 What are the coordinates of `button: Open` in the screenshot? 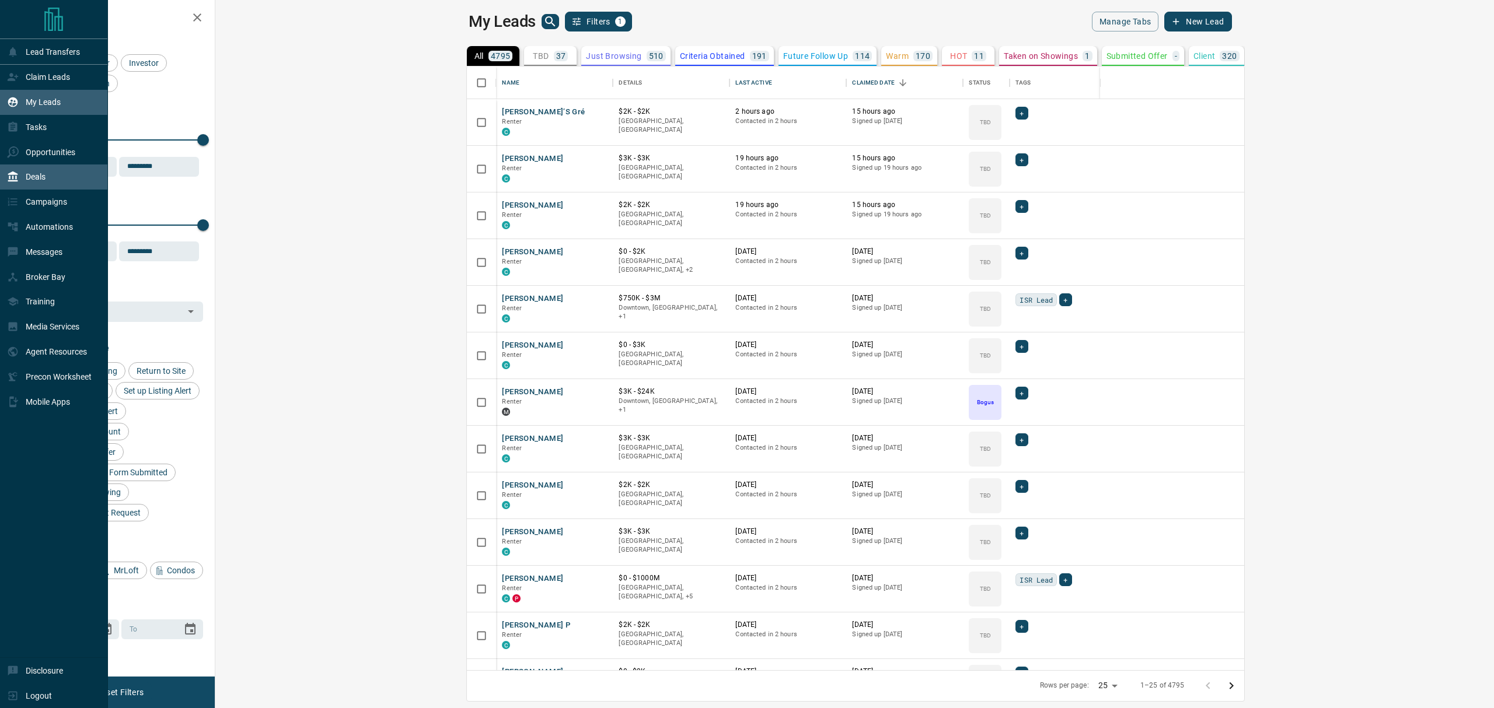 It's located at (191, 312).